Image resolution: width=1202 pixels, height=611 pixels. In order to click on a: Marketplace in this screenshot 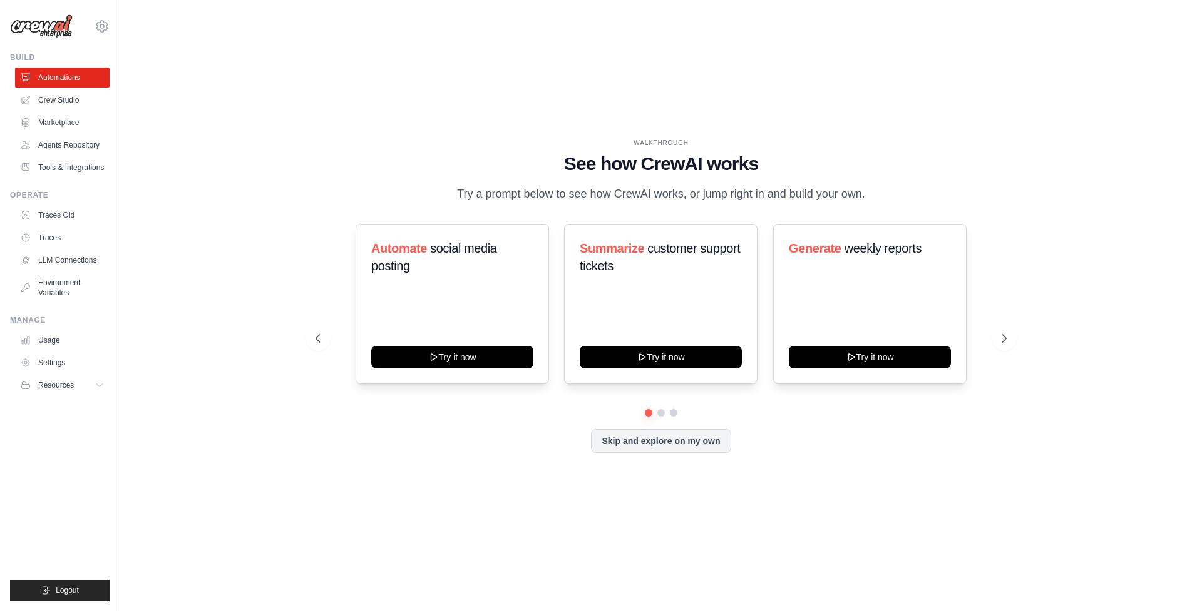, I will do `click(62, 123)`.